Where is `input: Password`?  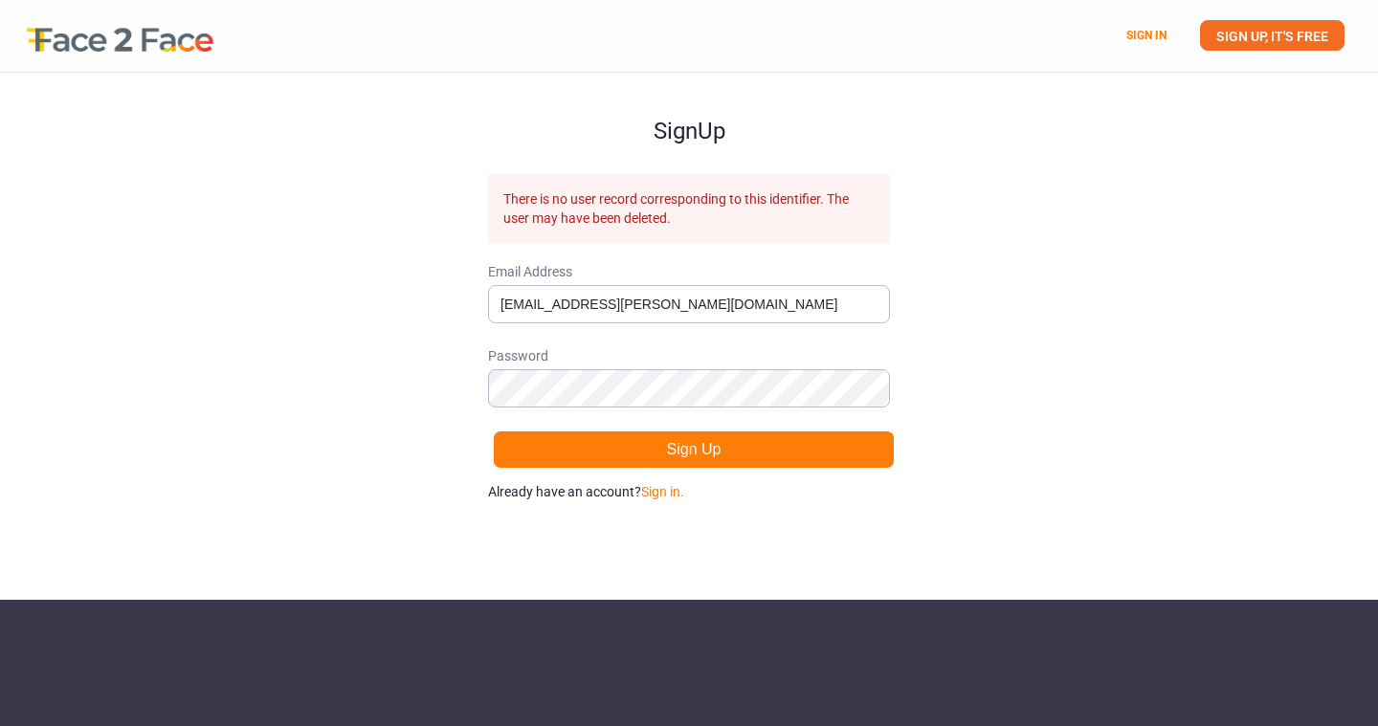 input: Password is located at coordinates (689, 389).